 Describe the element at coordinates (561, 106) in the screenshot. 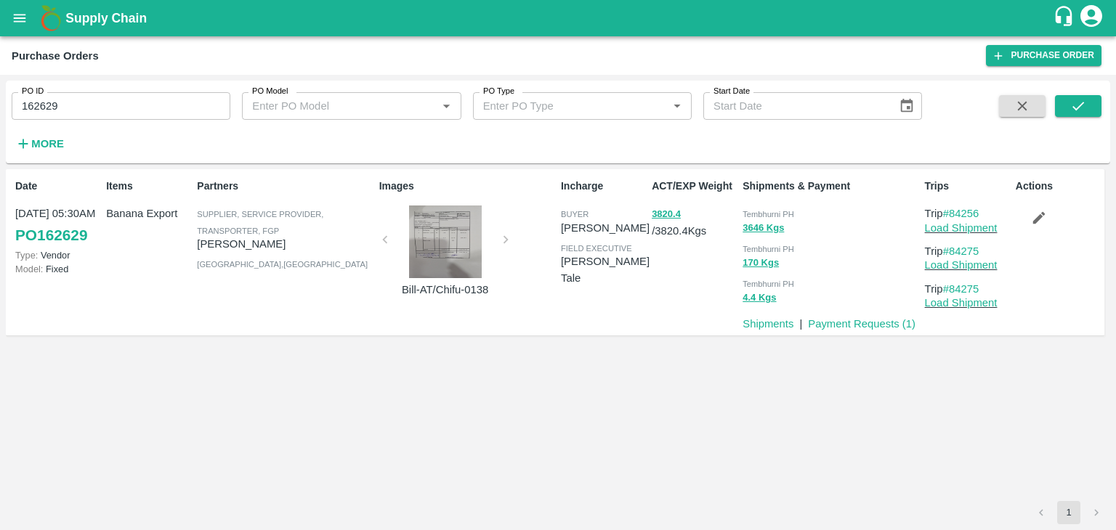

I see `input: Enter PO Type` at that location.